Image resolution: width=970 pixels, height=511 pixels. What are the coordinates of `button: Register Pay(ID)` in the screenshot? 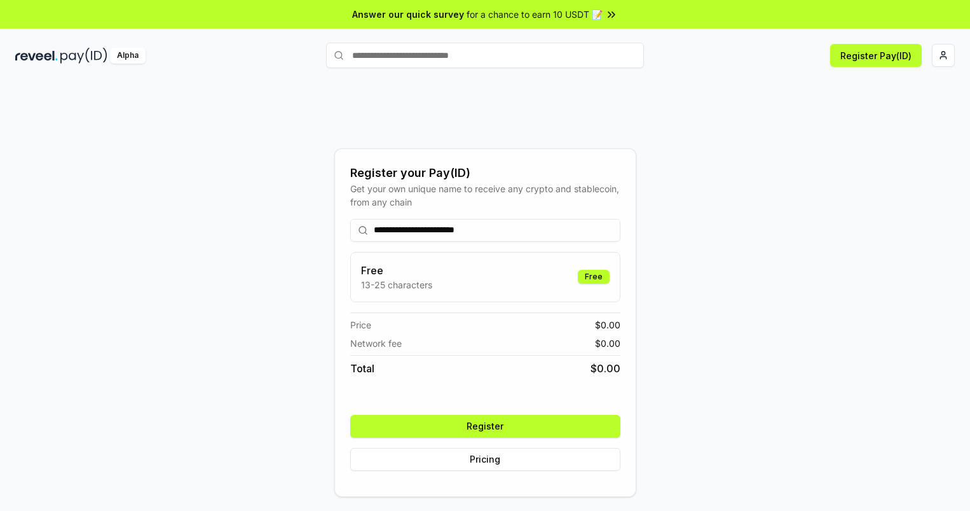 It's located at (876, 55).